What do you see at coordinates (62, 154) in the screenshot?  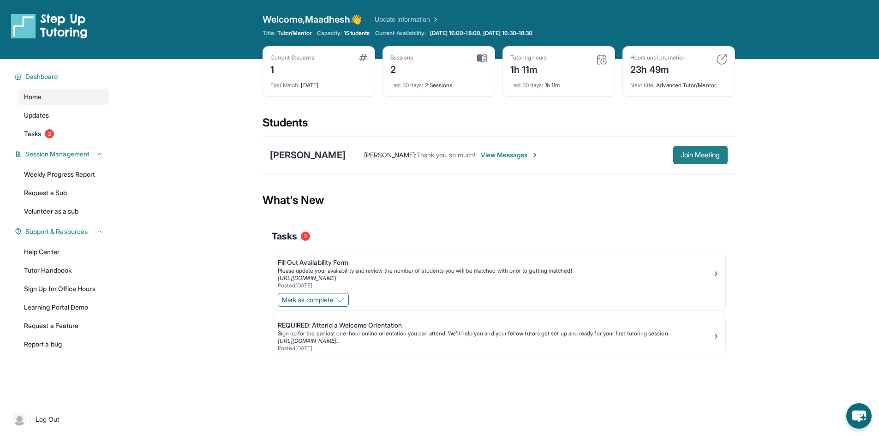 I see `button: Session Management` at bounding box center [62, 154].